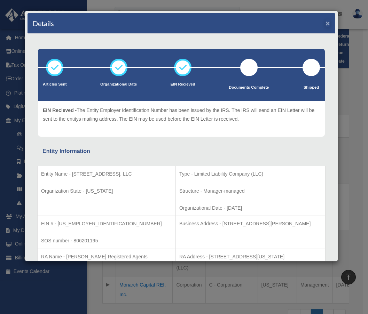 The image size is (368, 314). What do you see at coordinates (250, 174) in the screenshot?
I see `p: Type - Limited Liability Company (LLC)` at bounding box center [250, 174].